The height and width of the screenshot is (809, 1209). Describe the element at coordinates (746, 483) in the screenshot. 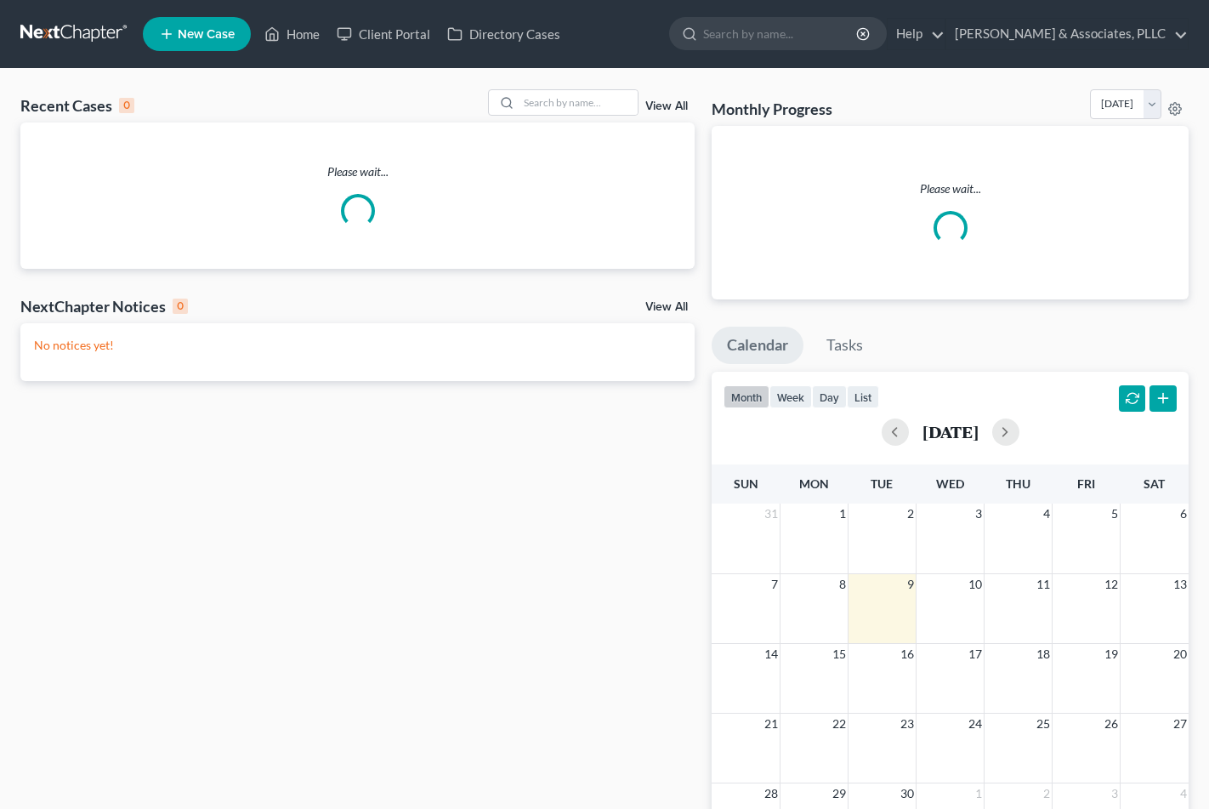

I see `span: Sun` at that location.